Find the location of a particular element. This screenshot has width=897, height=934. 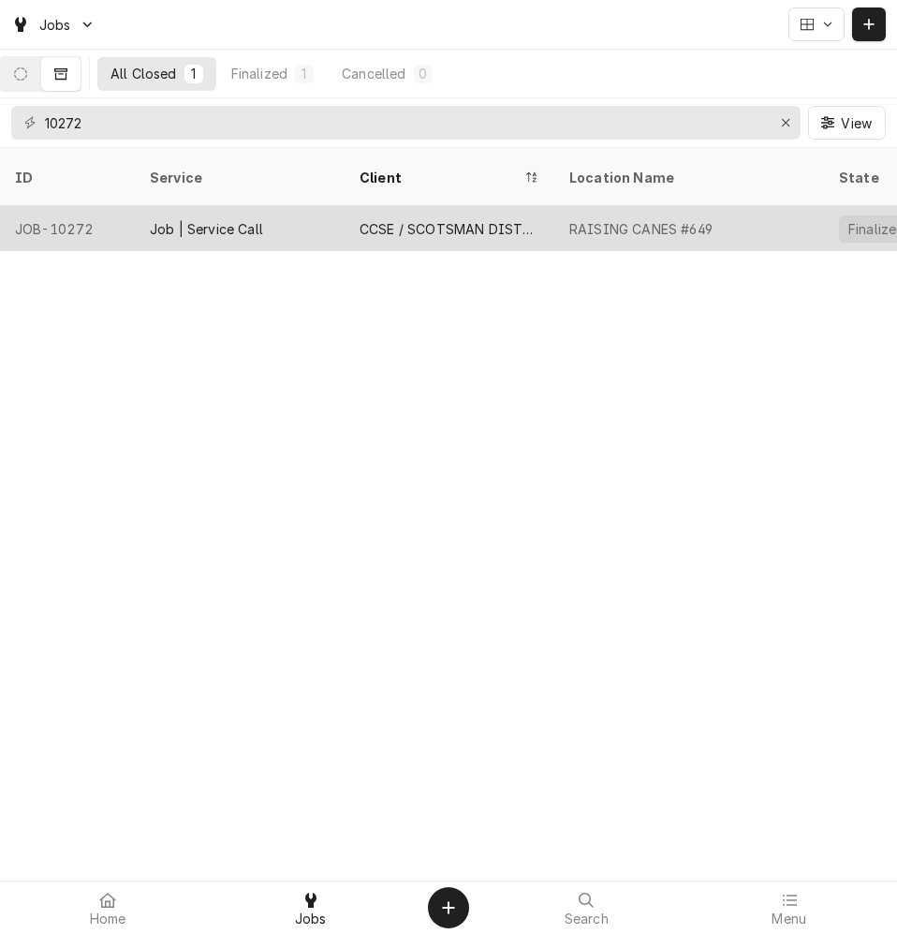

a: Menu is located at coordinates (789, 907).